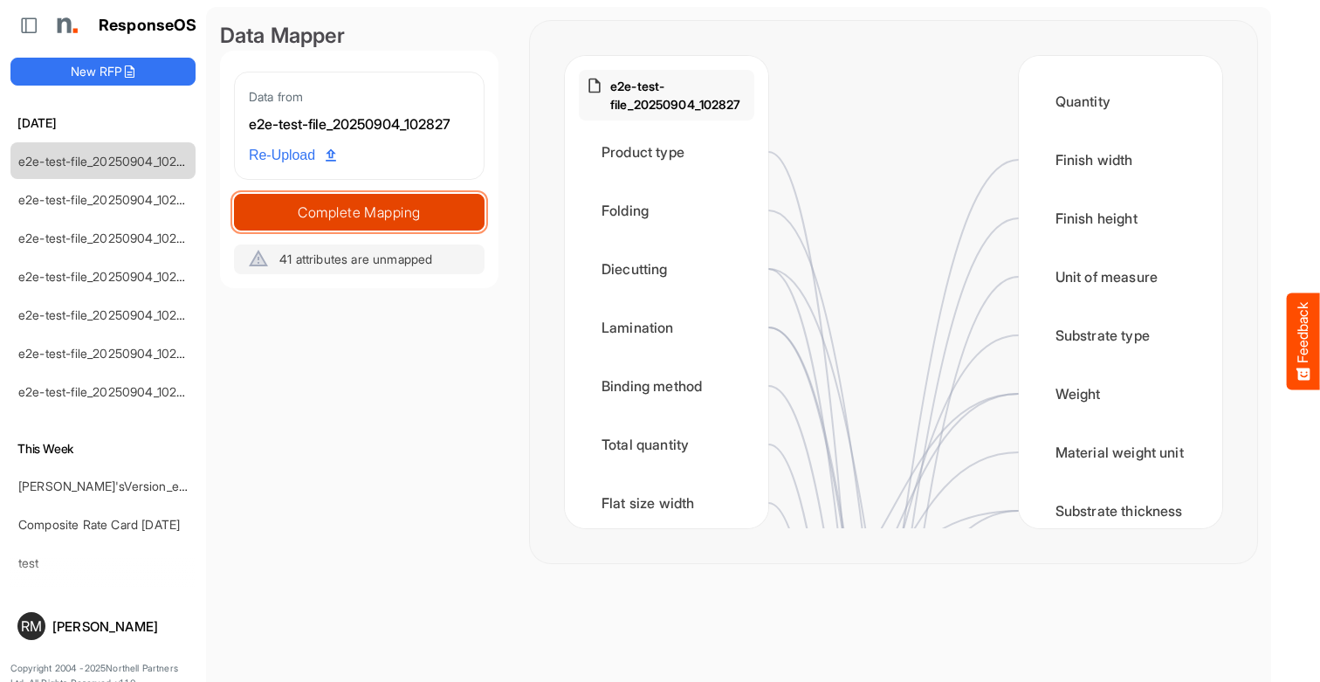 This screenshot has width=1320, height=682. Describe the element at coordinates (1120, 101) in the screenshot. I see `div: Quantity` at that location.